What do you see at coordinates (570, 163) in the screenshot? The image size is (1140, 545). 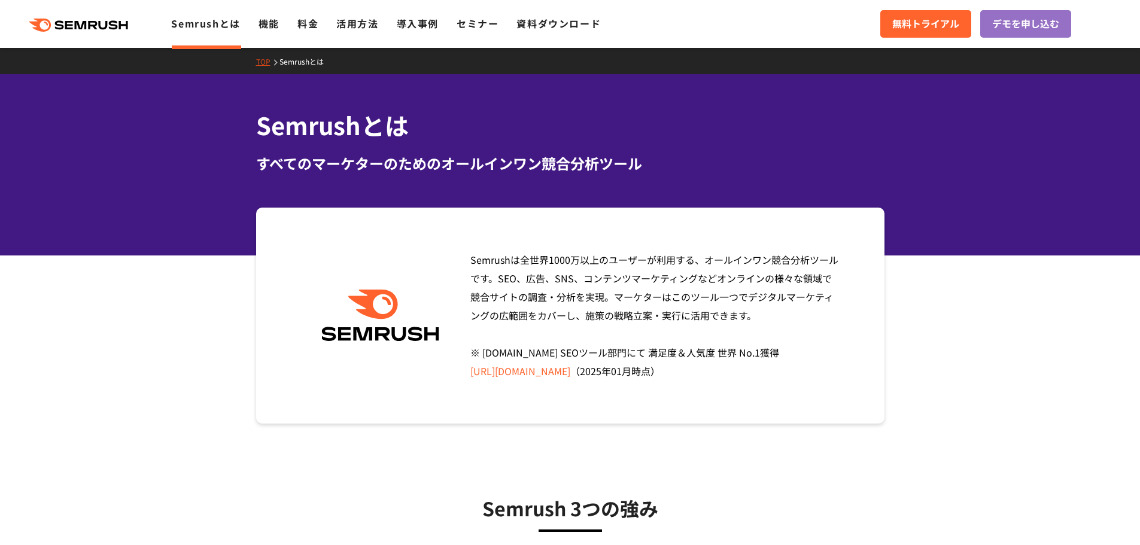 I see `div: すべてのマーケターのためのオールインワン競合分析ツール` at bounding box center [570, 163].